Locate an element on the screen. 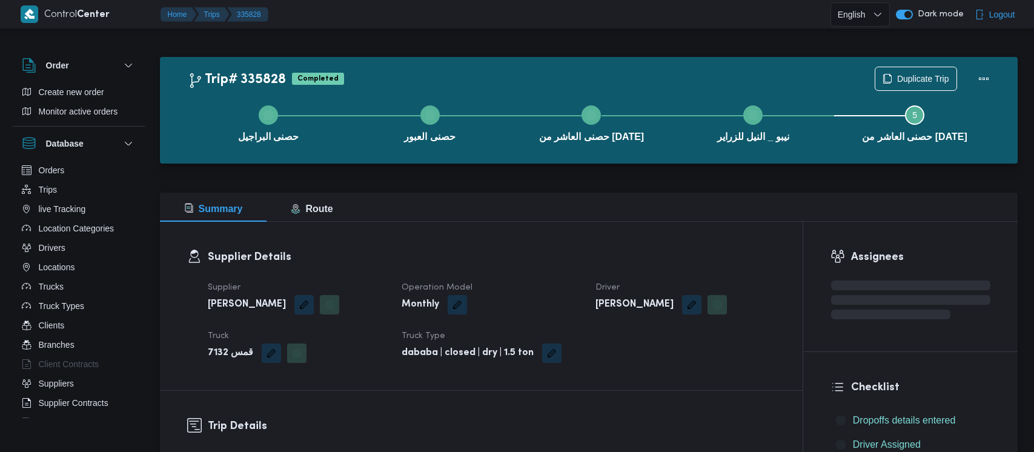  span: Summary is located at coordinates (213, 208).